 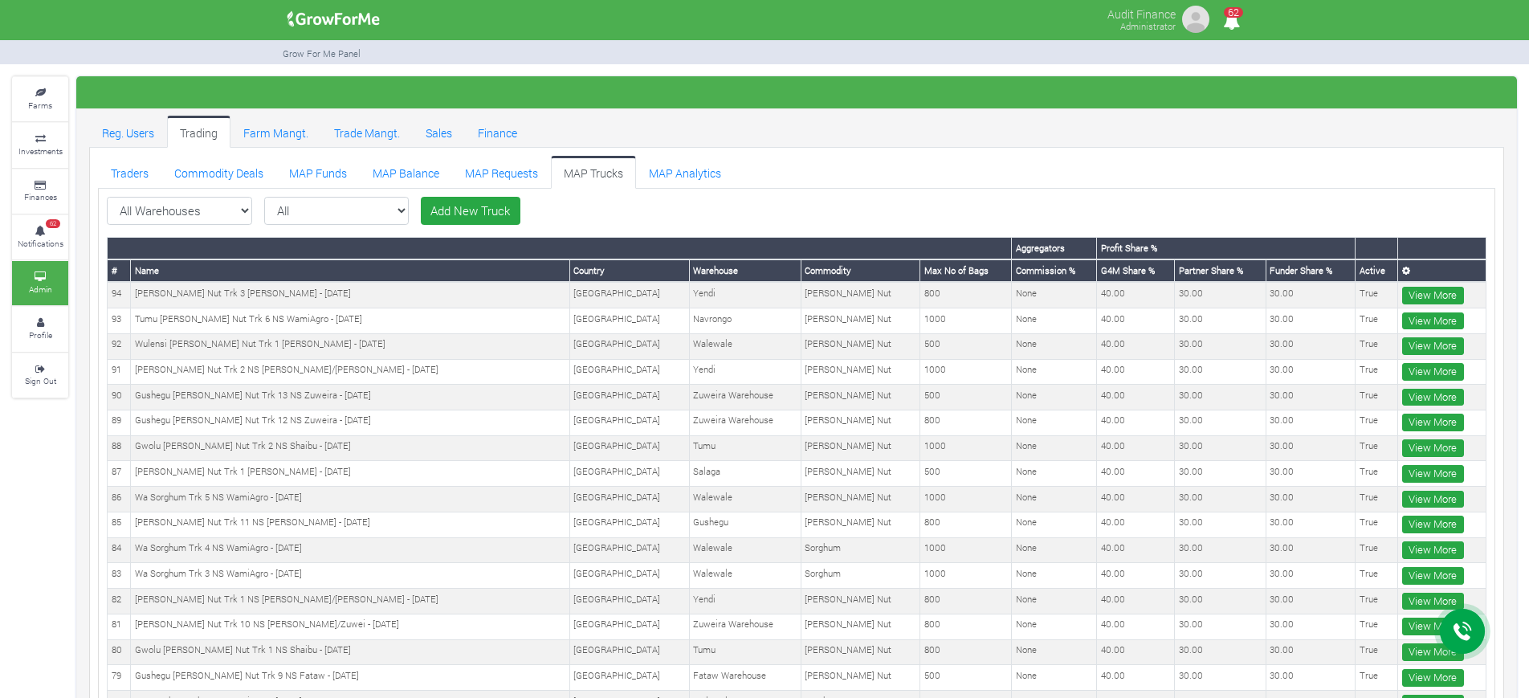 I want to click on td: 84, so click(x=119, y=550).